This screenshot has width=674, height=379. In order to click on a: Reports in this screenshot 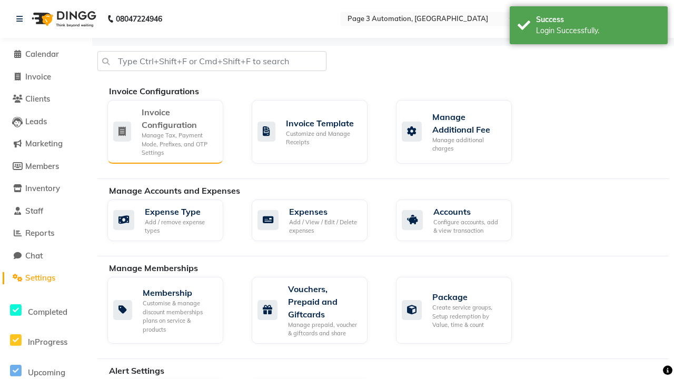, I will do `click(46, 233)`.